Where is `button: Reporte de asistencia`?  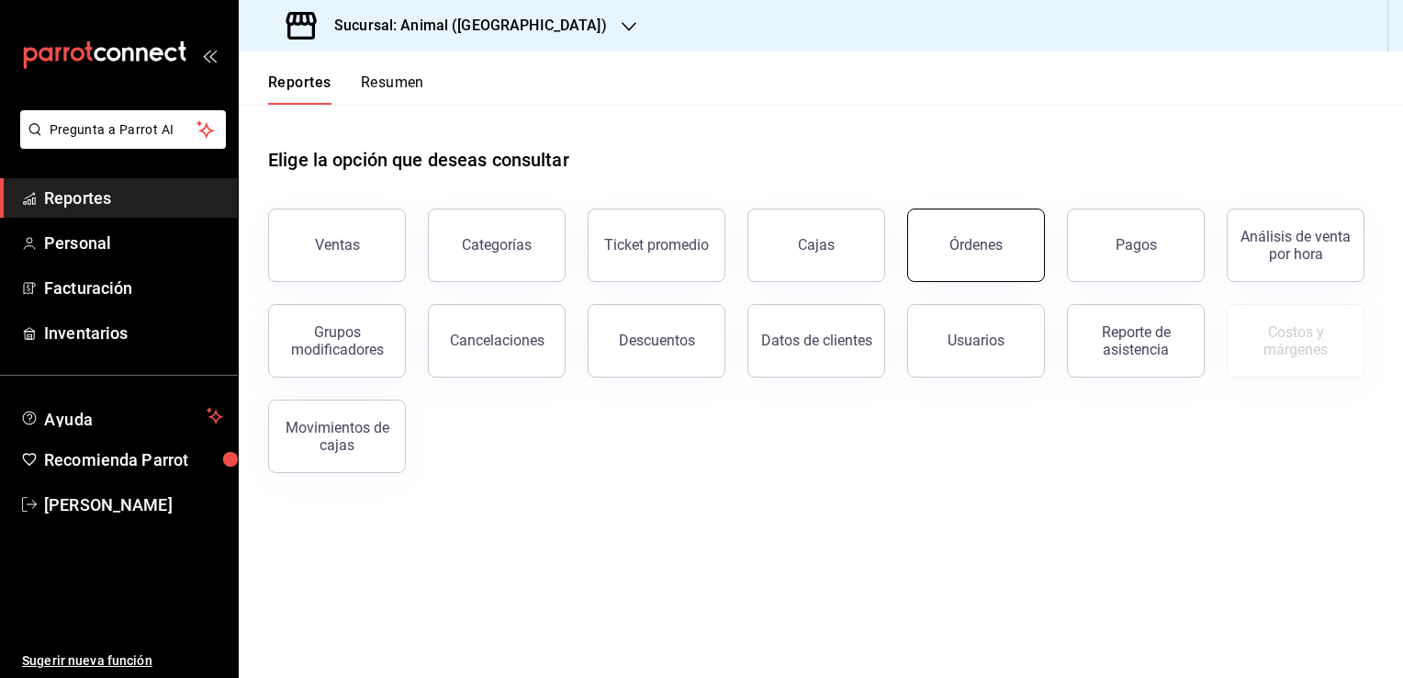 button: Reporte de asistencia is located at coordinates (1136, 341).